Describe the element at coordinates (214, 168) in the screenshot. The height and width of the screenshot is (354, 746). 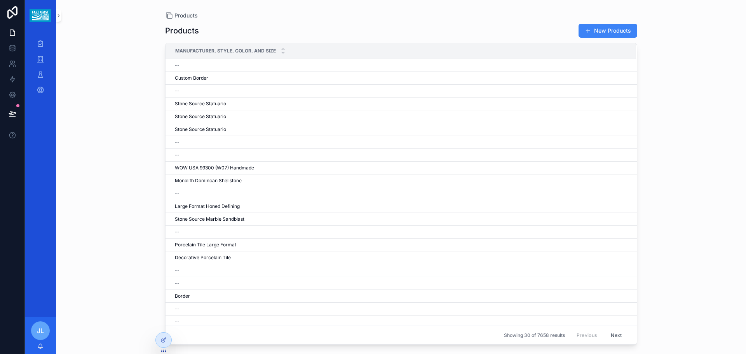
I see `span: WOW USA 99300 (W07) Handmade` at that location.